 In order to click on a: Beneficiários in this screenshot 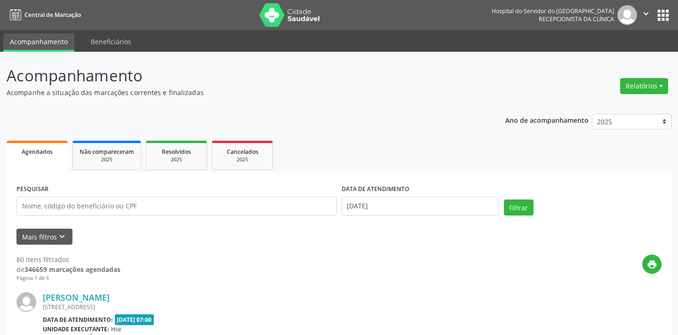, I will do `click(111, 41)`.